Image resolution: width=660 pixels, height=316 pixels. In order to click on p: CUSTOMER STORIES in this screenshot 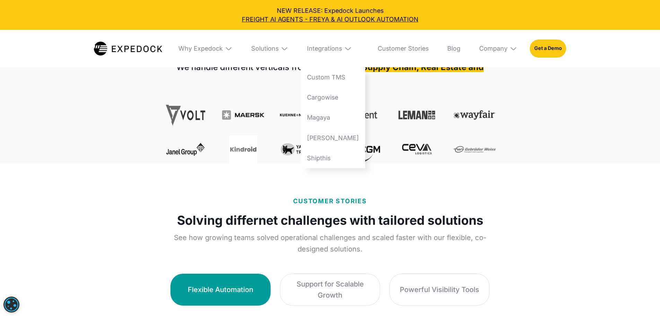, I will do `click(330, 201)`.